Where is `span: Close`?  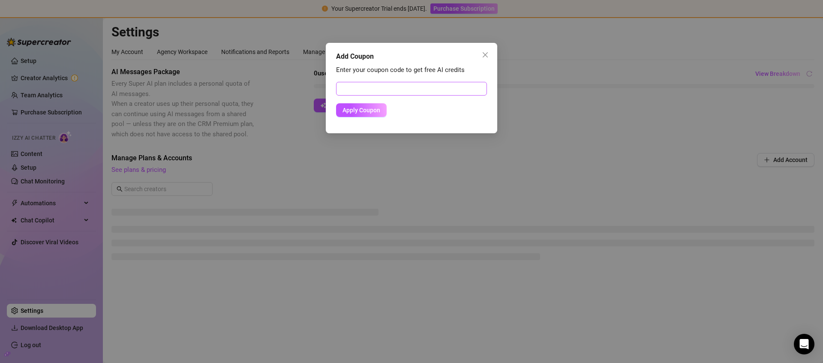
span: Close is located at coordinates (485, 55).